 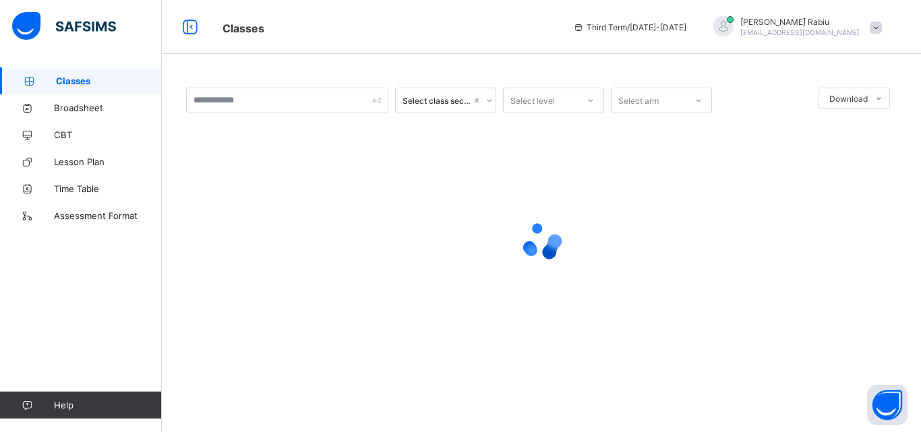 What do you see at coordinates (533, 100) in the screenshot?
I see `div: Select level` at bounding box center [533, 100].